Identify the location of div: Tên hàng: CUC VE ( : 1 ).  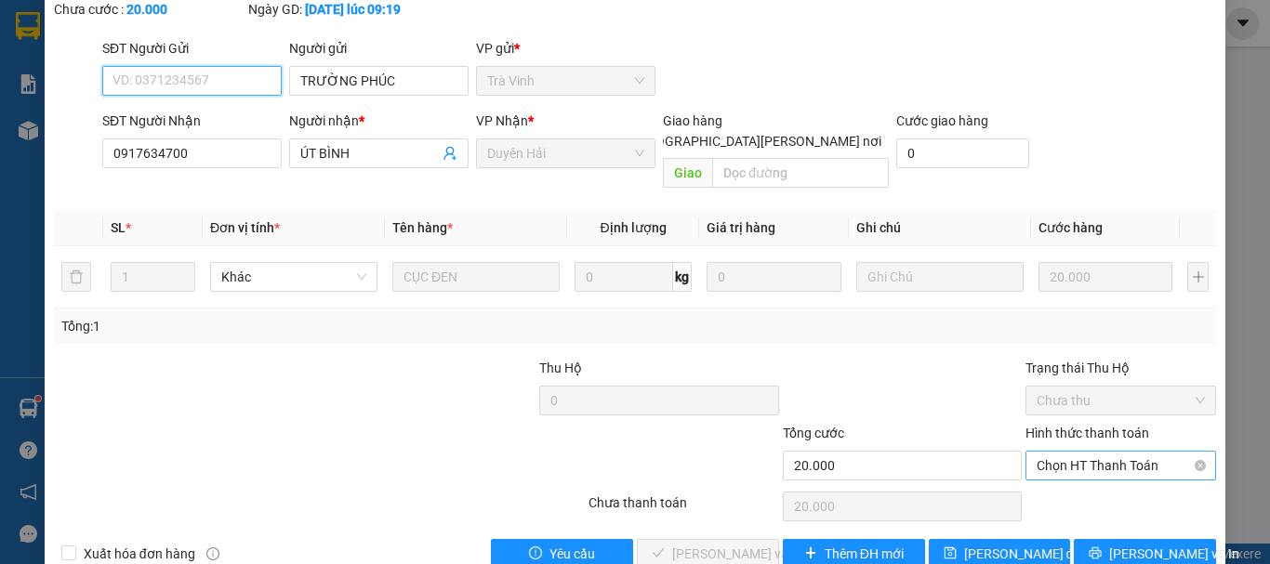
(143, 142).